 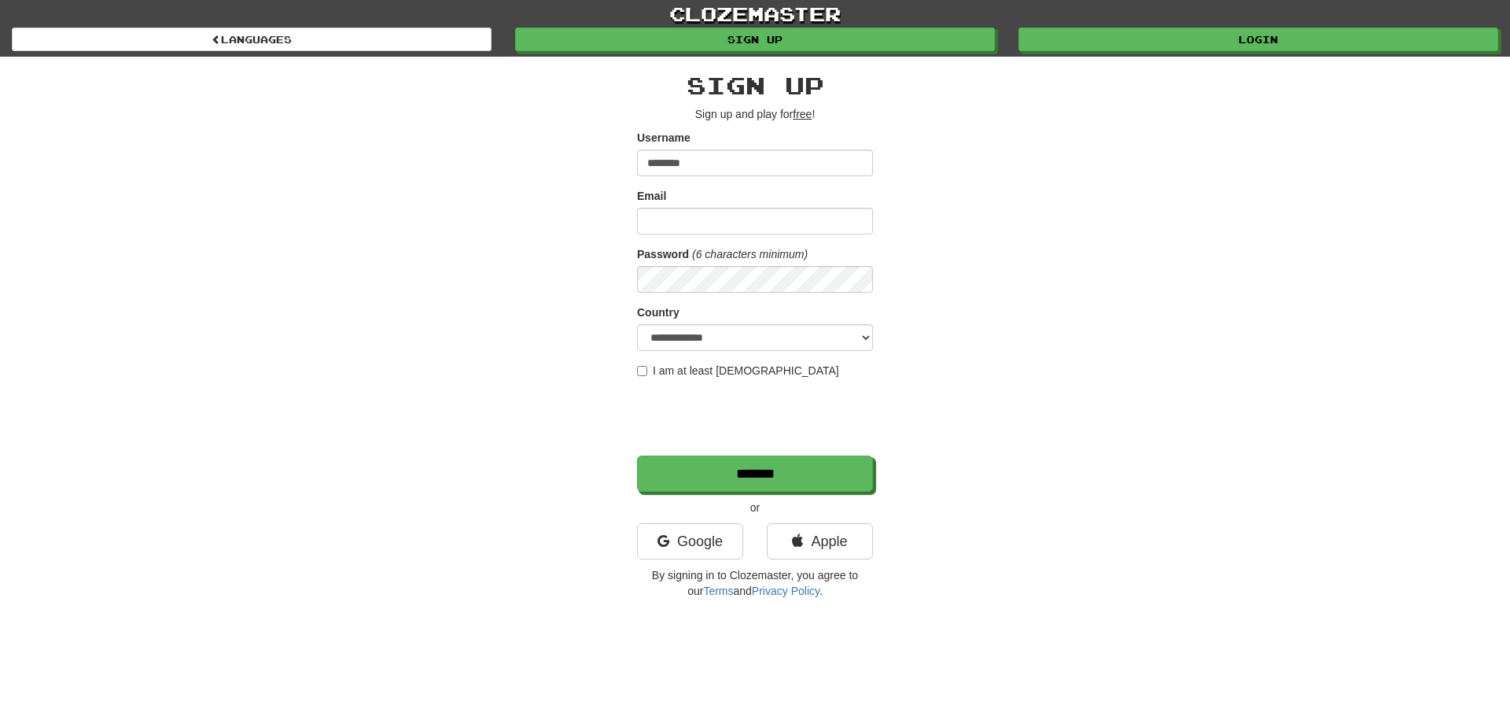 I want to click on p: or, so click(x=755, y=507).